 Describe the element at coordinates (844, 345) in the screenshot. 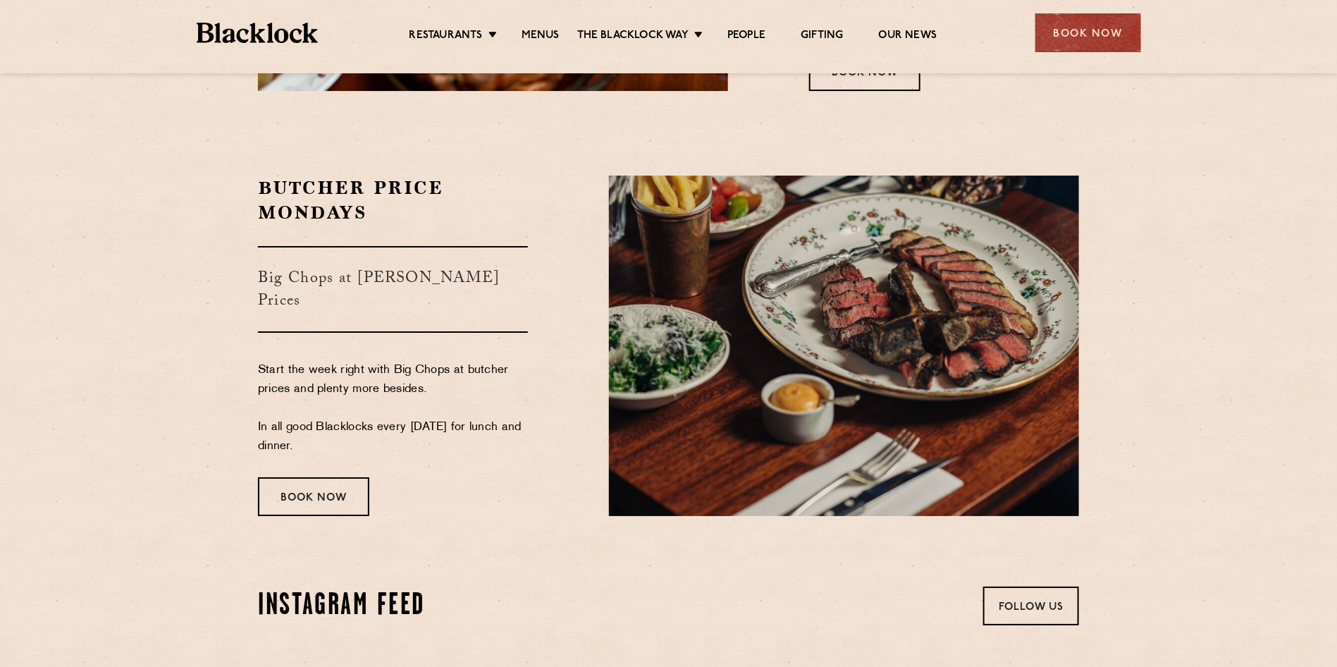

I see `img: Plate of Philip Warren steak on table with chips and sides` at that location.